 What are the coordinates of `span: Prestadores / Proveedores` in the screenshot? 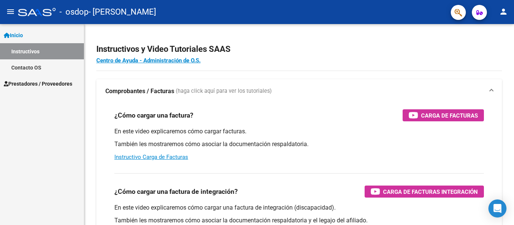 It's located at (38, 84).